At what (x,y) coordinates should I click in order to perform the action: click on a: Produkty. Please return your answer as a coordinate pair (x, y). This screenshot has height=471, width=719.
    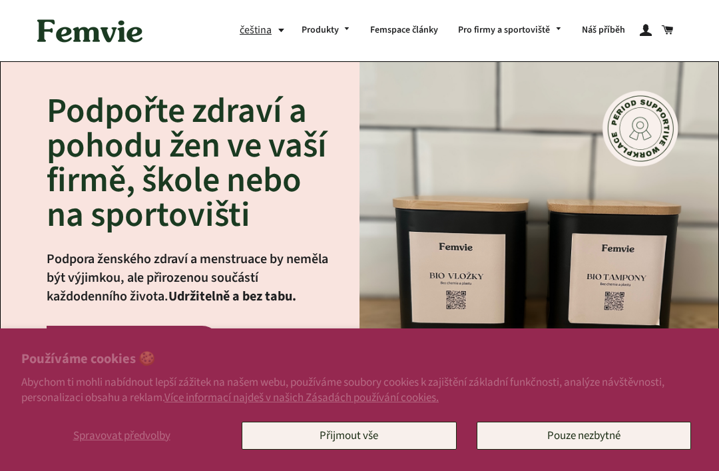
    Looking at the image, I should click on (326, 31).